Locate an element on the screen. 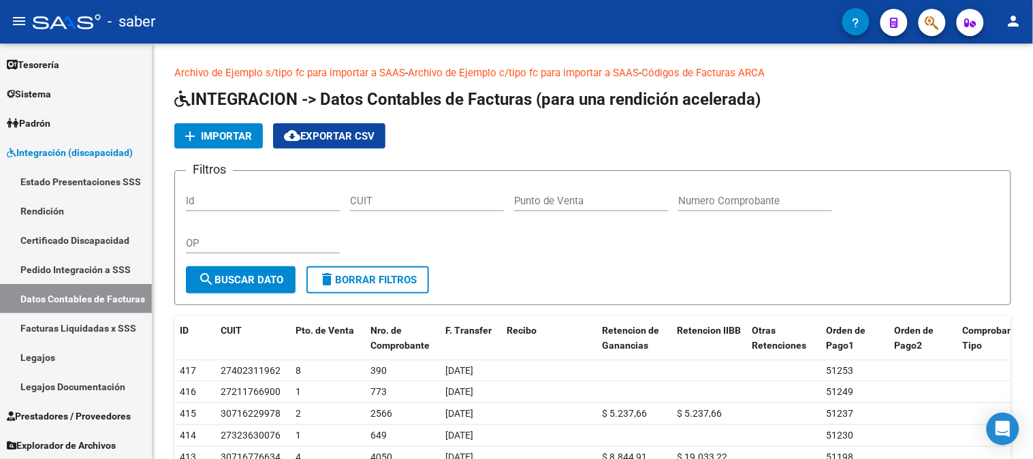  datatable-header-cell: Retencion de Ganancias is located at coordinates (634, 338).